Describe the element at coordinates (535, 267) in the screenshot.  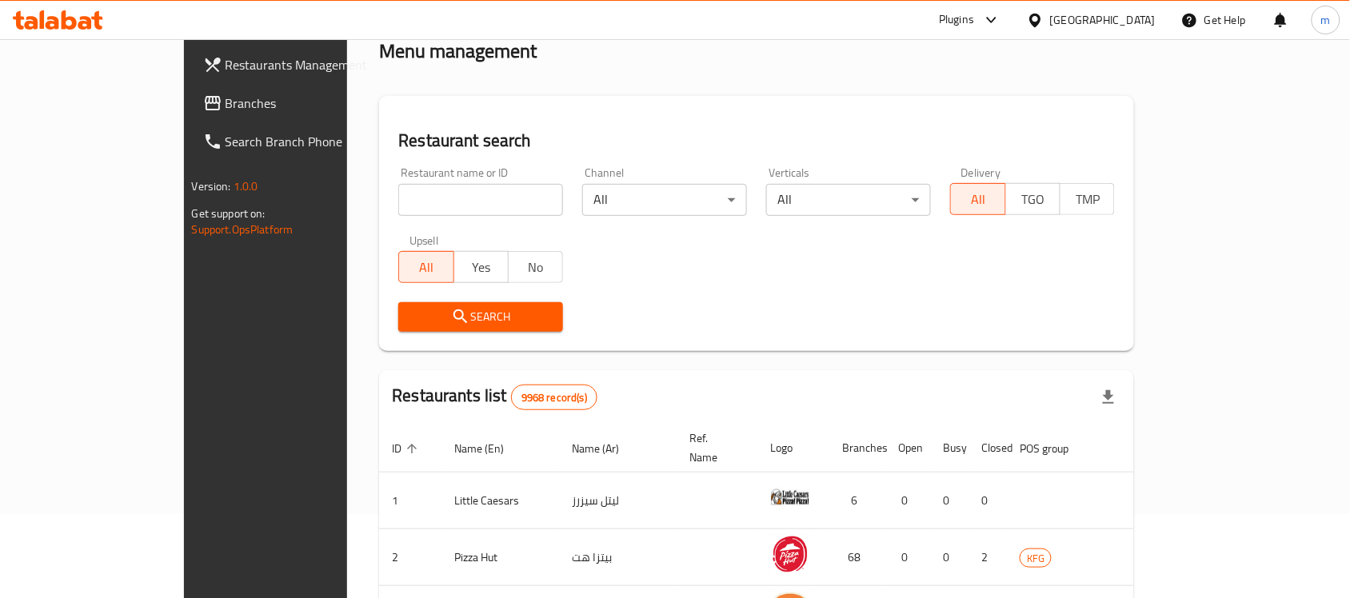
I see `button: No` at that location.